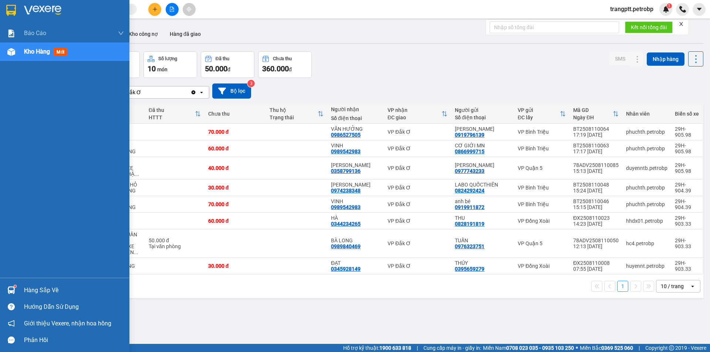 This screenshot has height=352, width=710. What do you see at coordinates (175, 247) in the screenshot?
I see `div: Tại văn phòng` at bounding box center [175, 247].